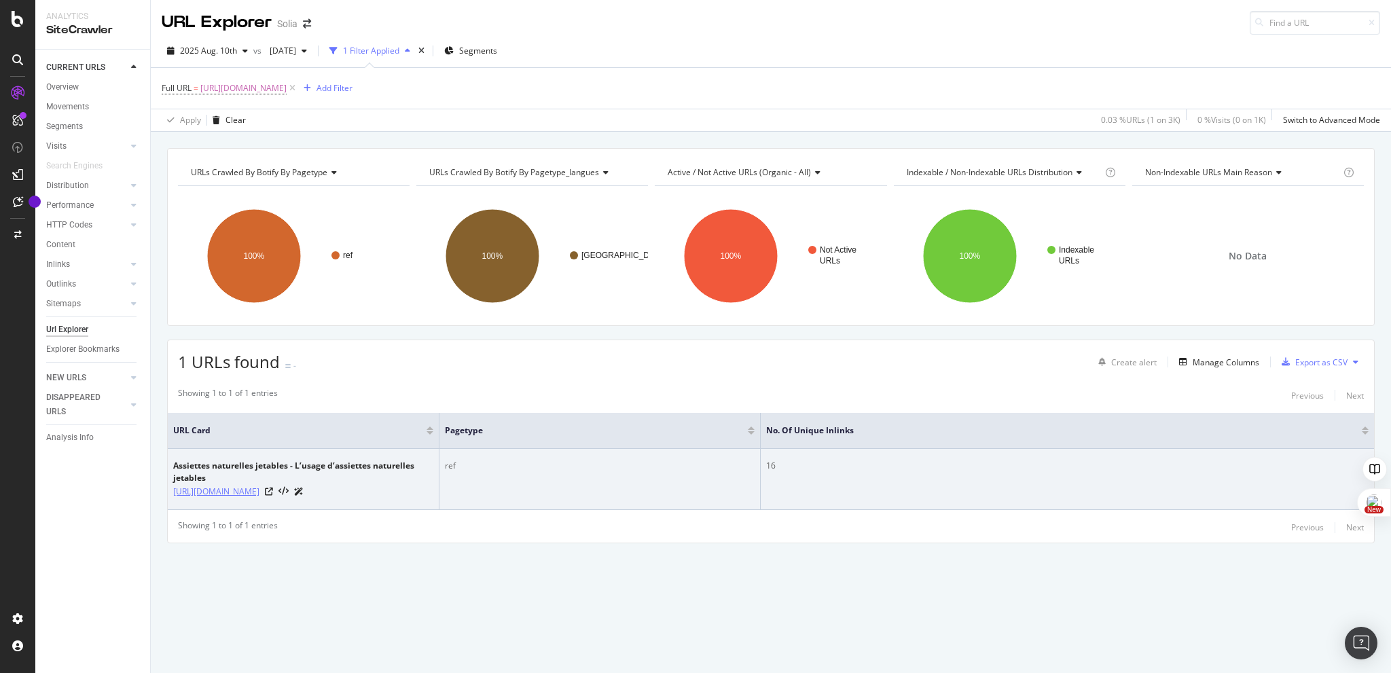 This screenshot has height=673, width=1391. Describe the element at coordinates (86, 185) in the screenshot. I see `a: Distribution` at that location.